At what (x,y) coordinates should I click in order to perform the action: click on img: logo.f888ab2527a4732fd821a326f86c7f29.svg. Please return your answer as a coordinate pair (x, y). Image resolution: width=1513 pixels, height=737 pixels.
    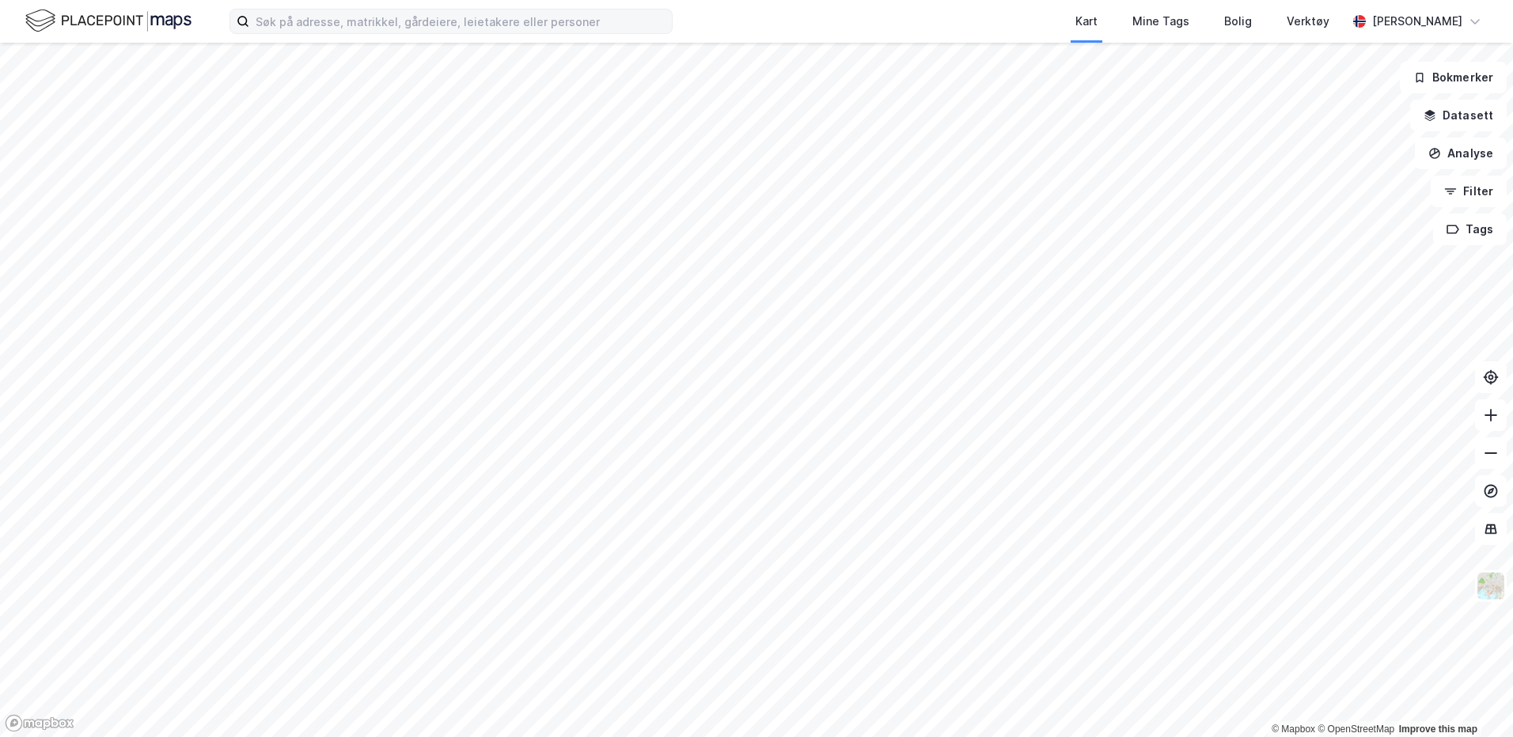
    Looking at the image, I should click on (108, 21).